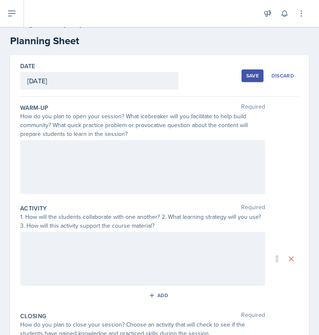  What do you see at coordinates (143, 222) in the screenshot?
I see `div: 1. How will the students collaborate with one another? 2. What learning strategy will you use? 3....` at bounding box center [143, 222].